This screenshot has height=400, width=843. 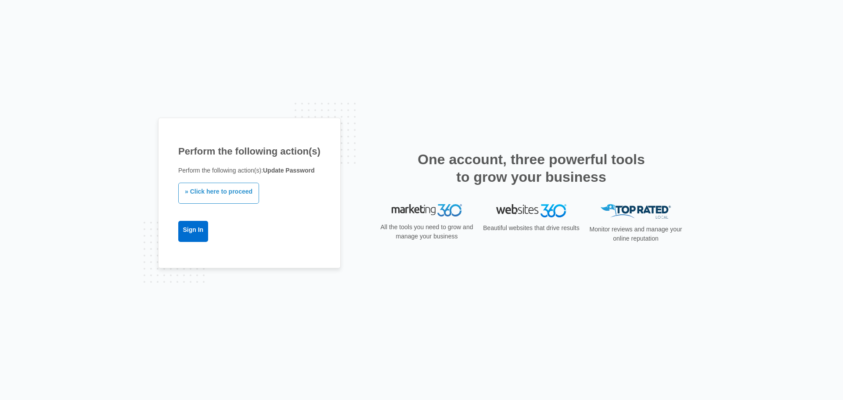 What do you see at coordinates (531, 168) in the screenshot?
I see `h2: One account, three powerful tools to grow your business` at bounding box center [531, 168].